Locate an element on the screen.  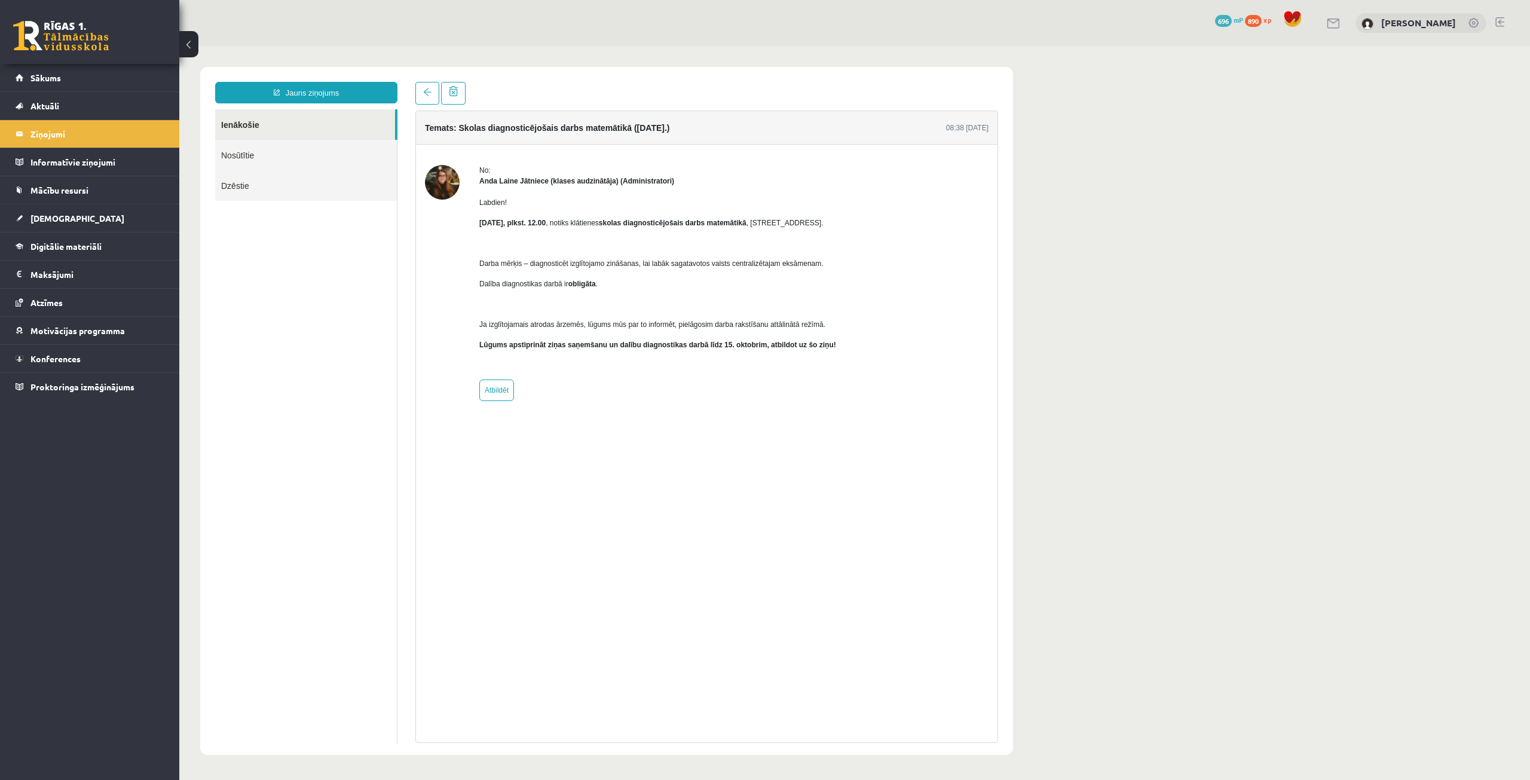
span: Aktuāli is located at coordinates (45, 106).